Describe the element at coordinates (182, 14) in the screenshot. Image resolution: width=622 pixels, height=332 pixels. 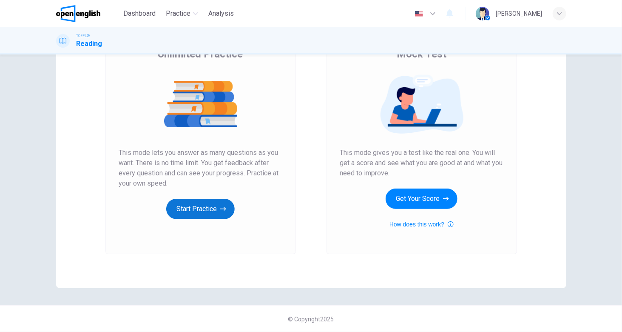
I see `button: Practice` at that location.